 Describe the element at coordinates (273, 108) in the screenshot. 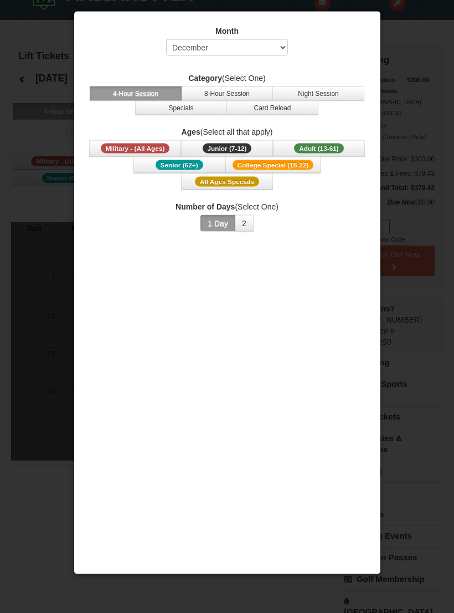

I see `button: Card Reload` at that location.